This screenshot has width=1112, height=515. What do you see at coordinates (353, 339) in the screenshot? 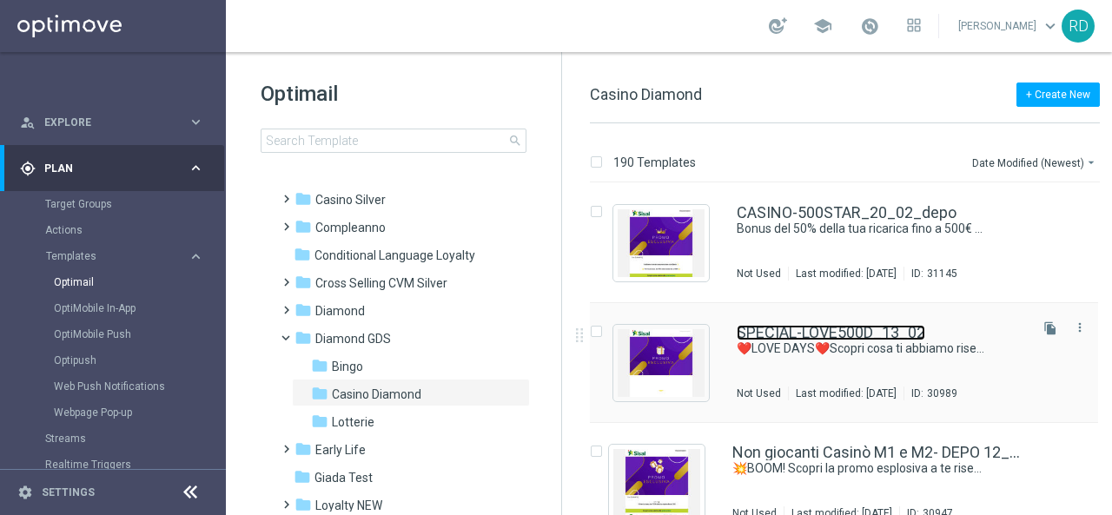
I see `span: Diamond GDS` at bounding box center [353, 339].